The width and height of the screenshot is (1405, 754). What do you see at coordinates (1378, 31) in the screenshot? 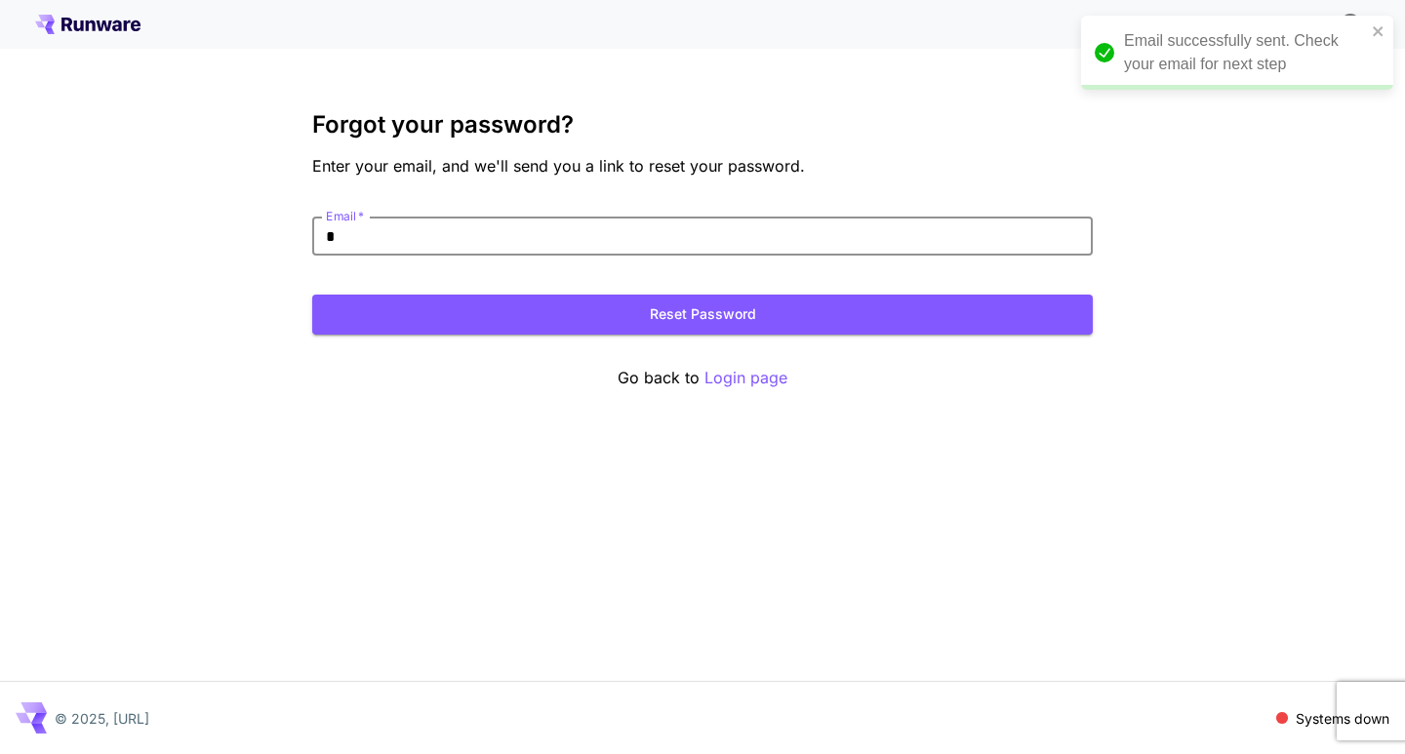
I see `button: close` at bounding box center [1378, 31].